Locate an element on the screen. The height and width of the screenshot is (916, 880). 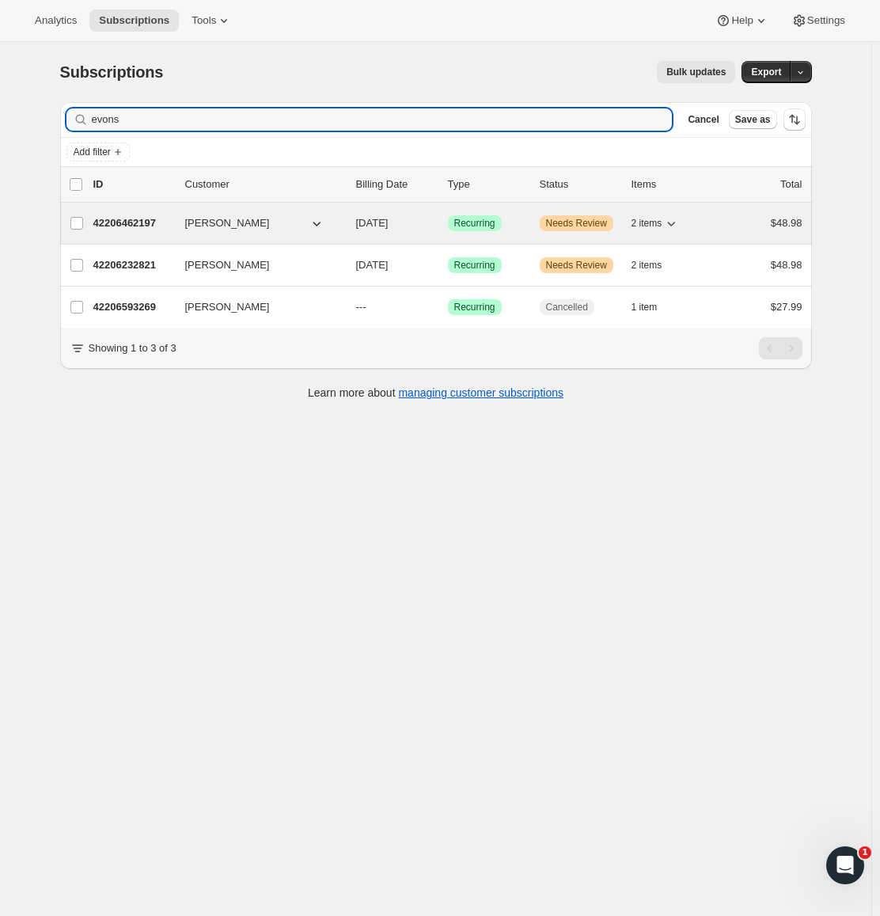
span: Analytics is located at coordinates (55, 21).